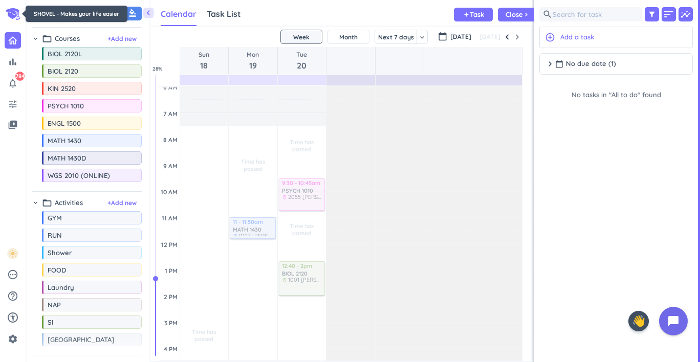 This screenshot has width=700, height=362. What do you see at coordinates (204, 55) in the screenshot?
I see `span: Sun` at bounding box center [204, 55].